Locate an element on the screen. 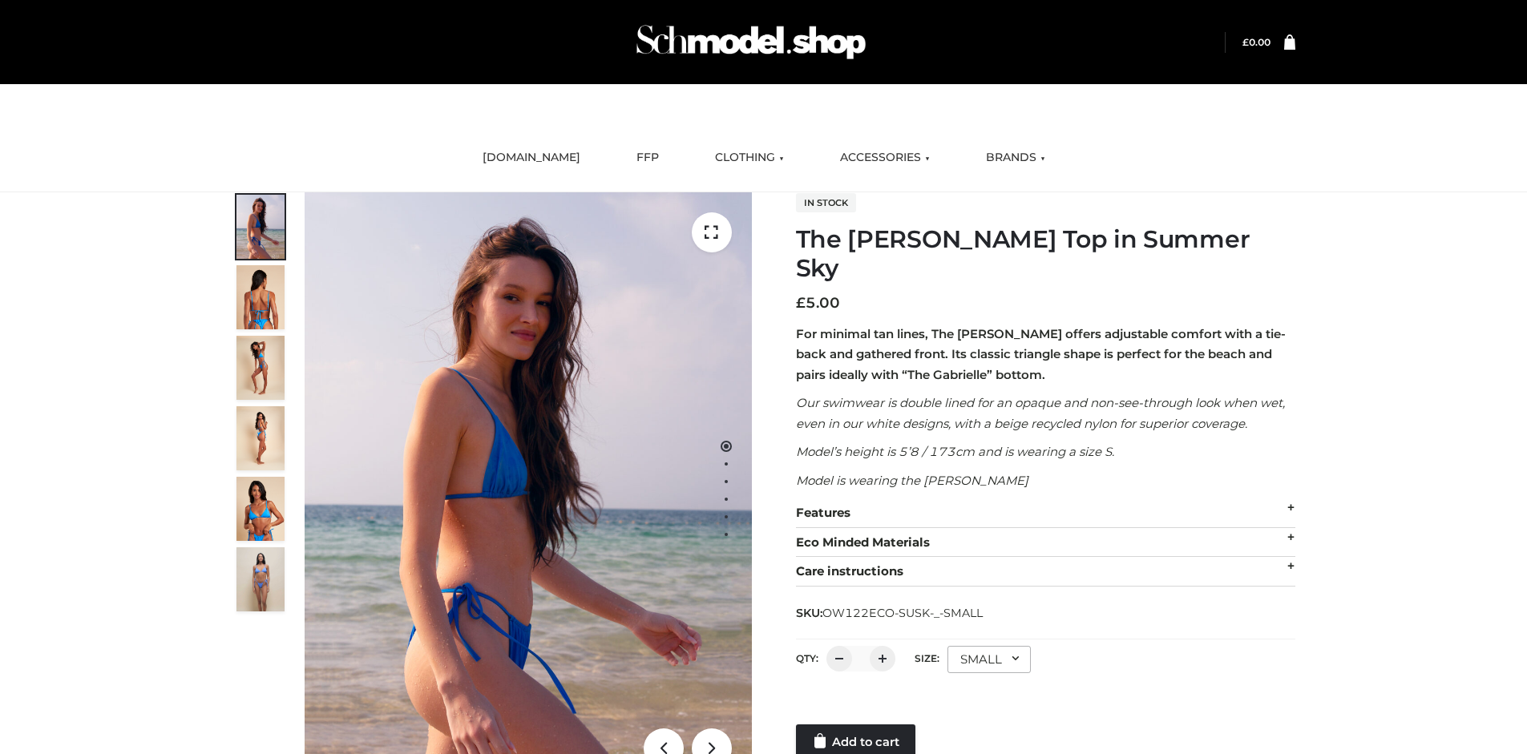 Image resolution: width=1527 pixels, height=754 pixels. em: Model’s height is 5’8 / 173cm and is wearing a size S. is located at coordinates (954, 451).